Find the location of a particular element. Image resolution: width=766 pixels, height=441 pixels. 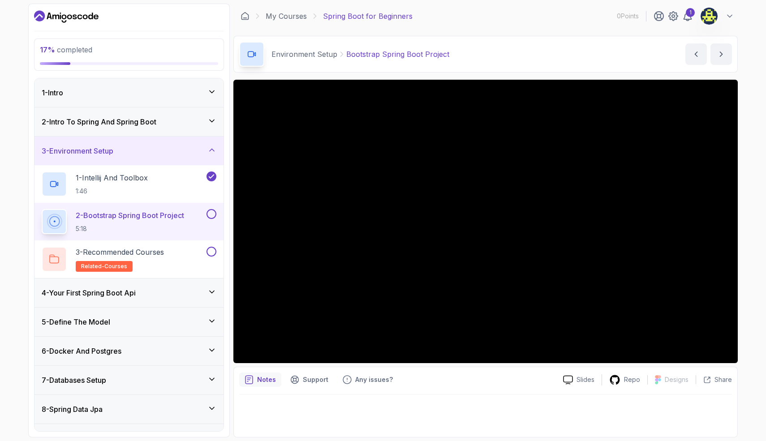

p: 2 - Bootstrap Spring Boot Project is located at coordinates (130, 215).